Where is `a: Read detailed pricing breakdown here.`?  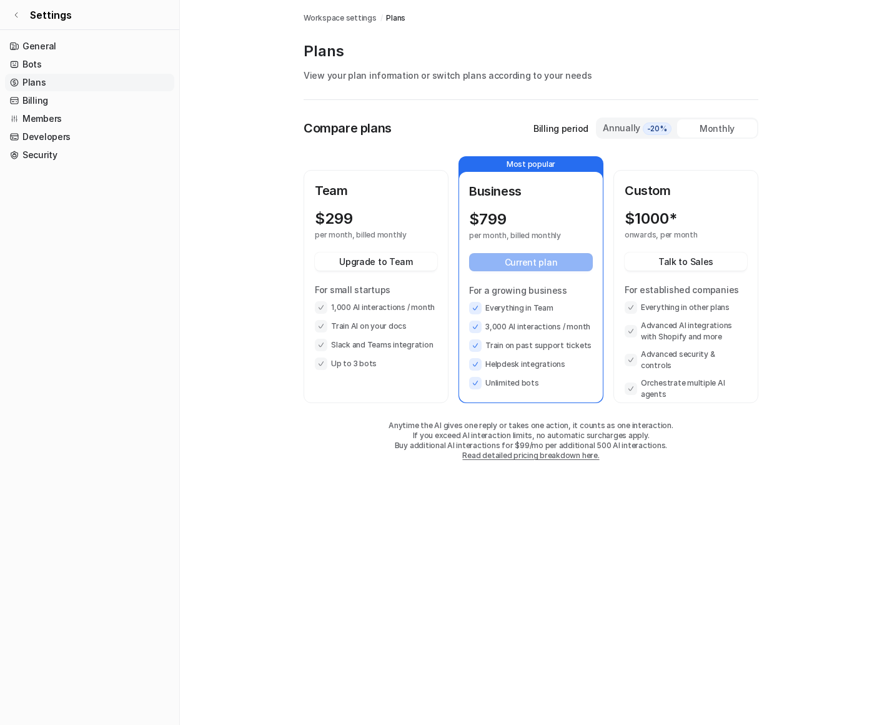
a: Read detailed pricing breakdown here. is located at coordinates (530, 455).